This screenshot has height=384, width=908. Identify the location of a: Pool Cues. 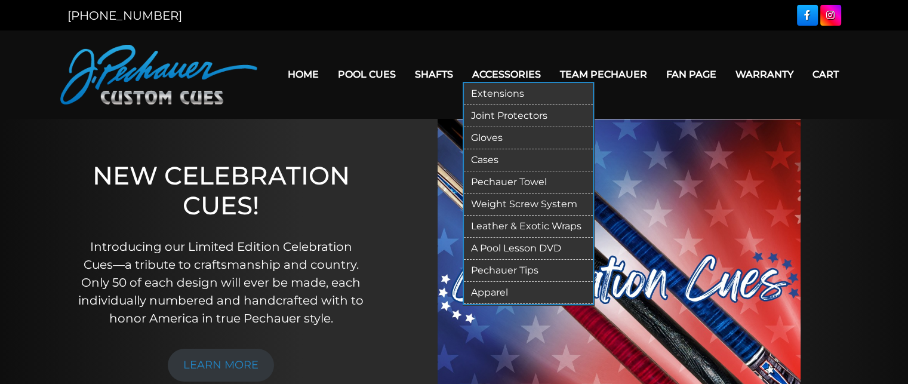
(366, 74).